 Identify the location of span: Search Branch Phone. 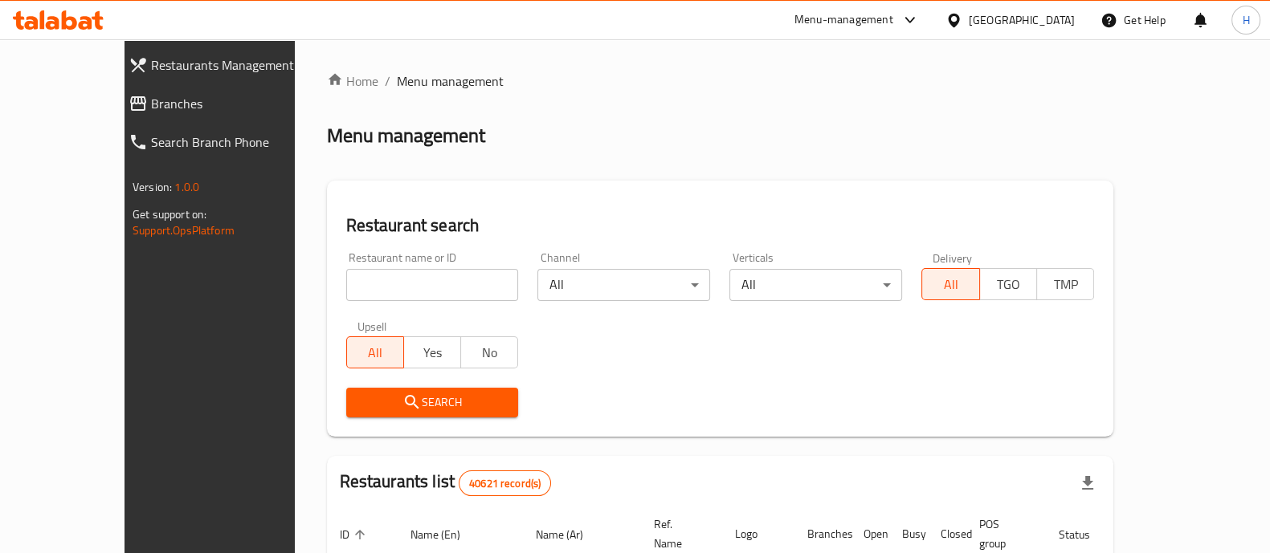
(237, 142).